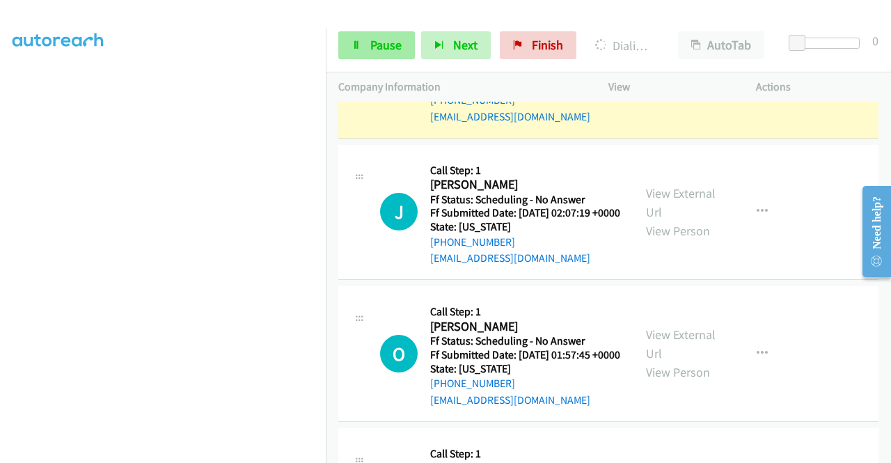  What do you see at coordinates (399, 212) in the screenshot?
I see `h1: J` at bounding box center [399, 212].